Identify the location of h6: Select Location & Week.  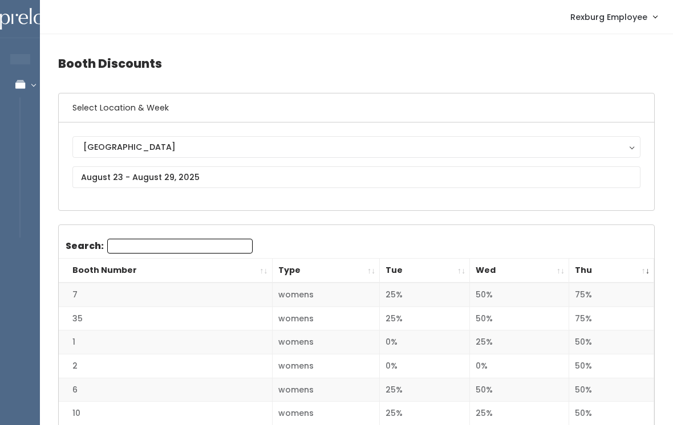
(356, 108).